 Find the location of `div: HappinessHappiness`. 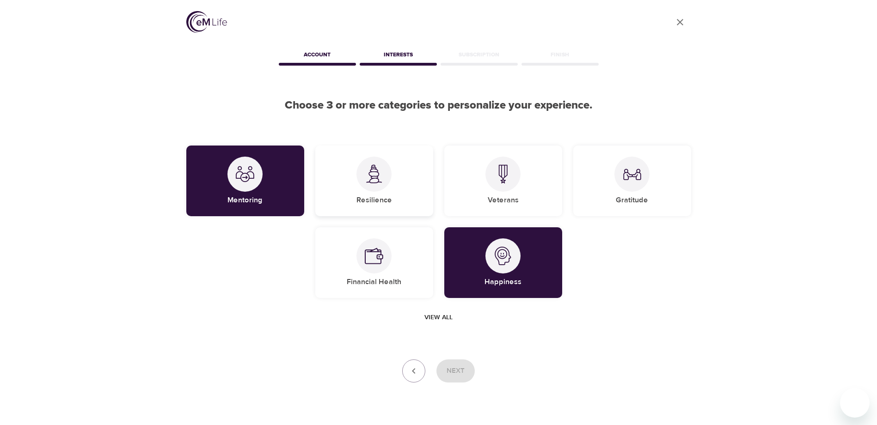

div: HappinessHappiness is located at coordinates (503, 263).